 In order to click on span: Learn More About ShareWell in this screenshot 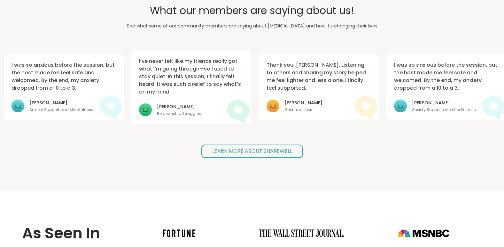, I will do `click(252, 151)`.